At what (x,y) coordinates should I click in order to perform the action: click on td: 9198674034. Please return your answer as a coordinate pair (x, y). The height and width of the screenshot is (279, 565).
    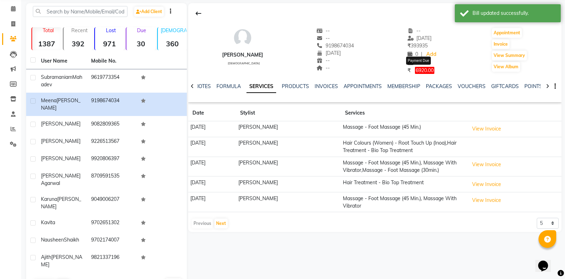
    Looking at the image, I should click on (112, 104).